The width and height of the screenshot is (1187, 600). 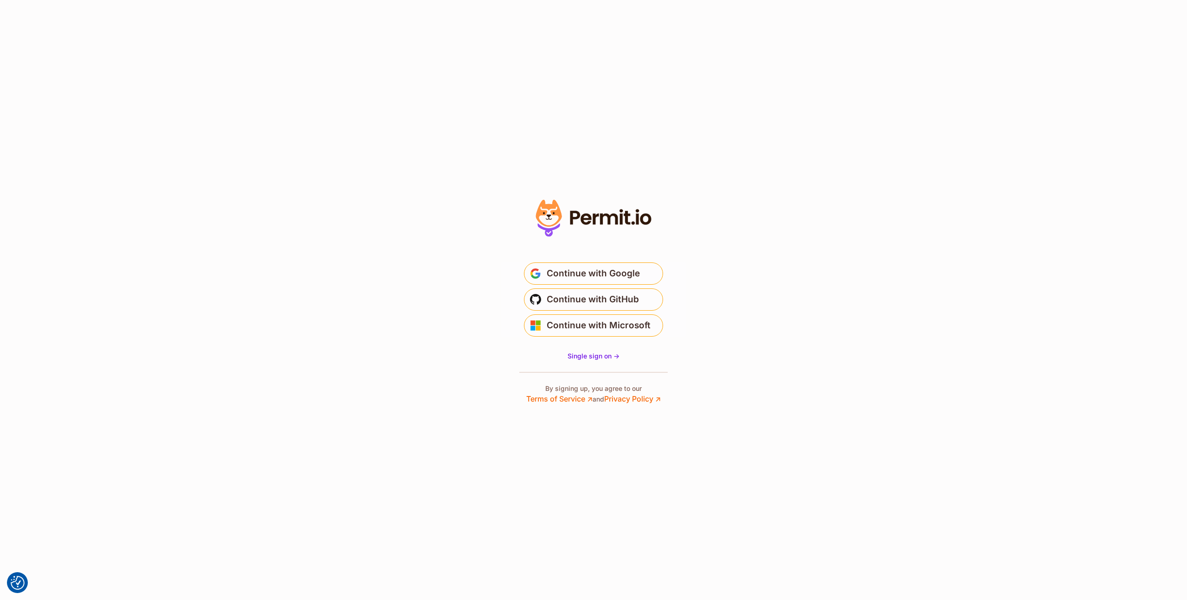 What do you see at coordinates (594, 326) in the screenshot?
I see `button: Continue with Microsoft` at bounding box center [594, 326].